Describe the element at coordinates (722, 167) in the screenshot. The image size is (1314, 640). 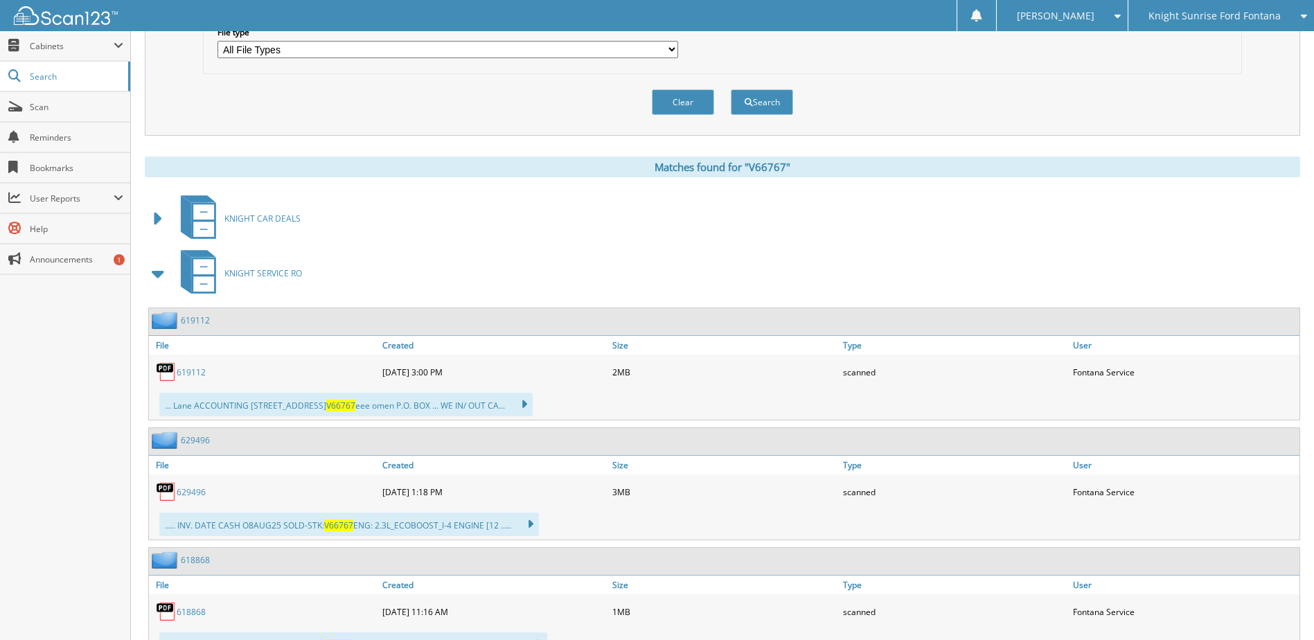
I see `div: Matches found for "V66767"` at that location.